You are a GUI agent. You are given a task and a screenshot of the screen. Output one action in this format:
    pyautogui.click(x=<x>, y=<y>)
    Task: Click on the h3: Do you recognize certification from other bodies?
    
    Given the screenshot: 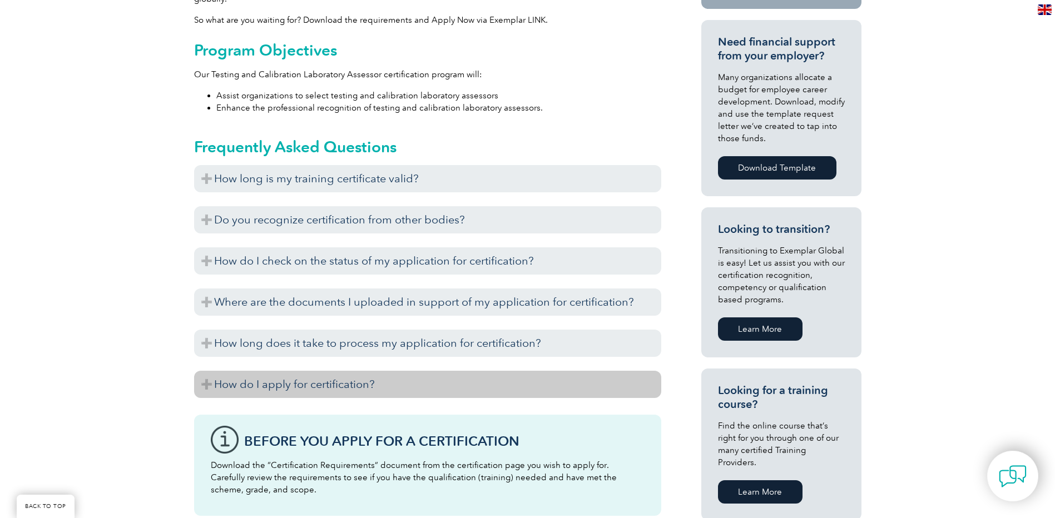 What is the action you would take?
    pyautogui.click(x=428, y=220)
    